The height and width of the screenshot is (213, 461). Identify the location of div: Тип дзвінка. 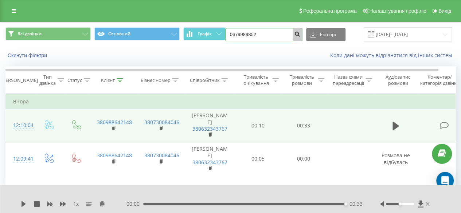
(47, 80).